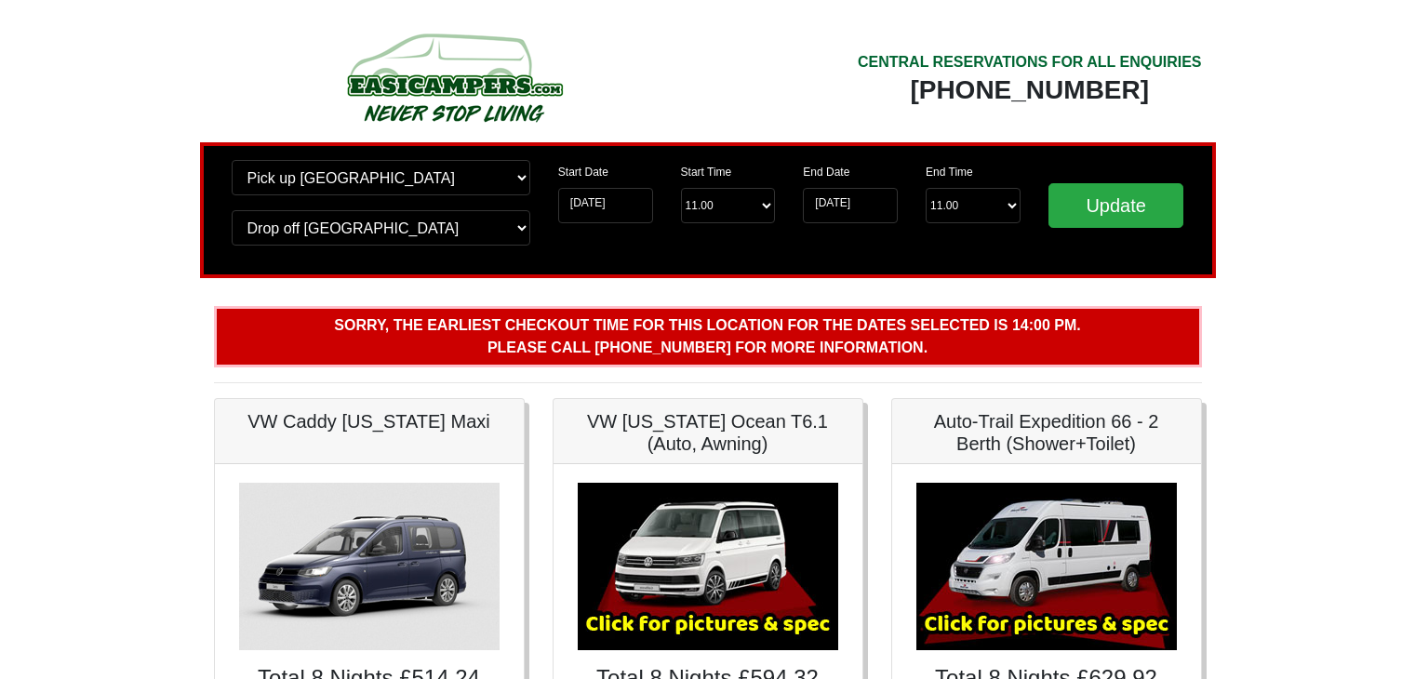  Describe the element at coordinates (606, 206) in the screenshot. I see `input: Start Date` at that location.